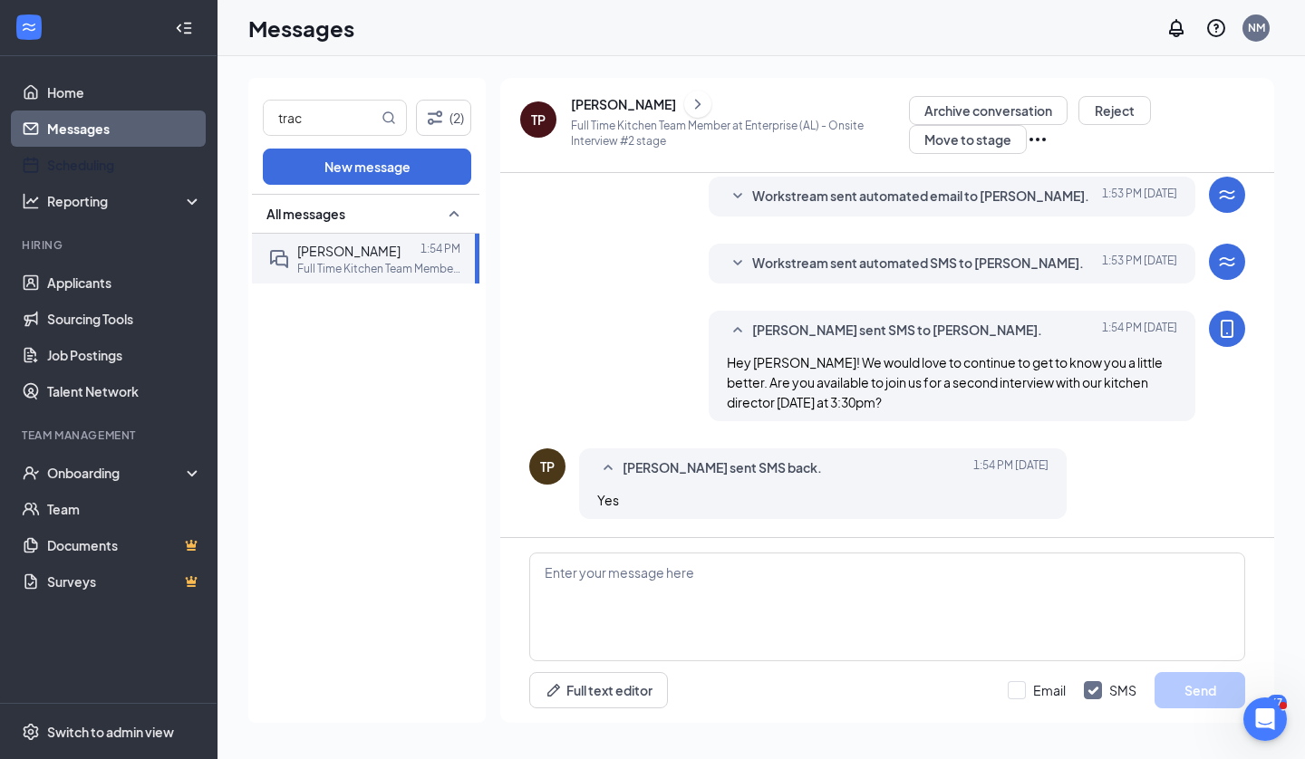  What do you see at coordinates (440, 248) in the screenshot?
I see `p: 1:54 PM` at bounding box center [440, 248].